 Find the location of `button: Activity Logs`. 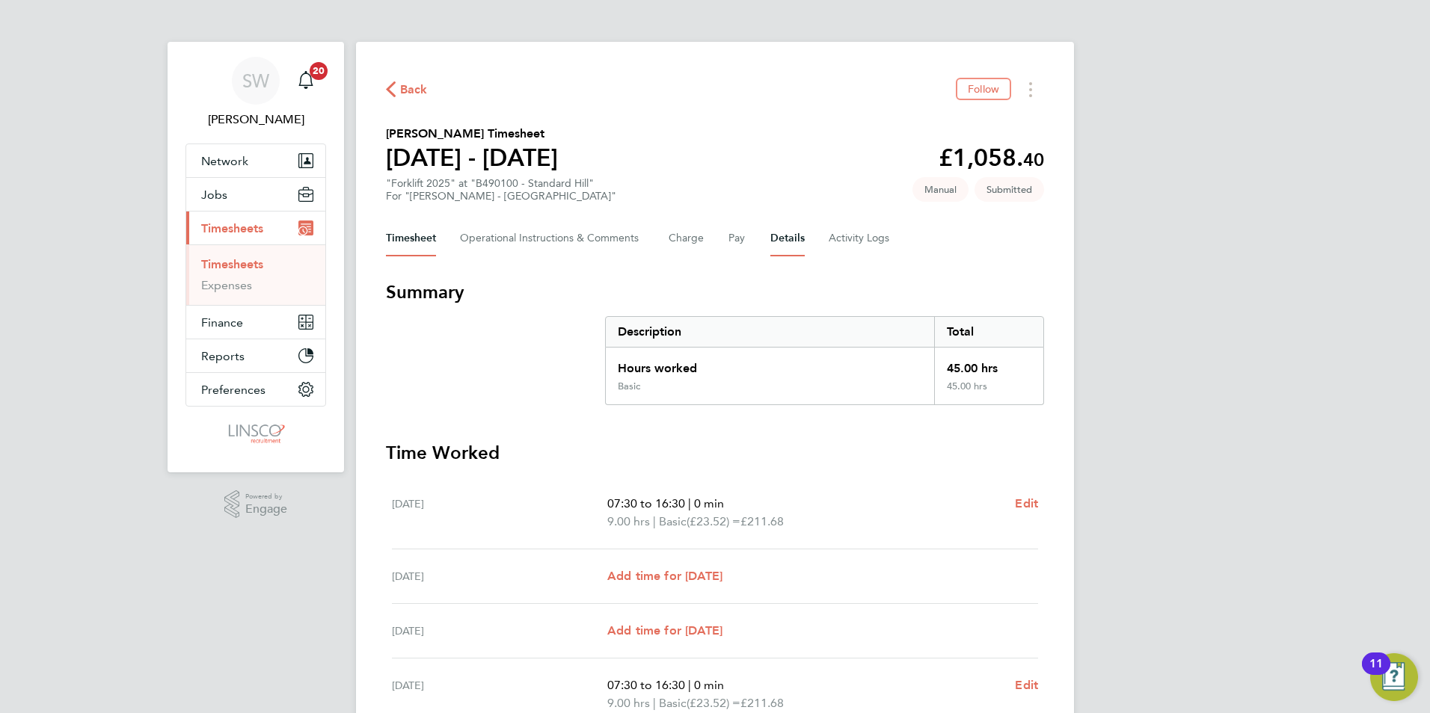

button: Activity Logs is located at coordinates (860, 239).